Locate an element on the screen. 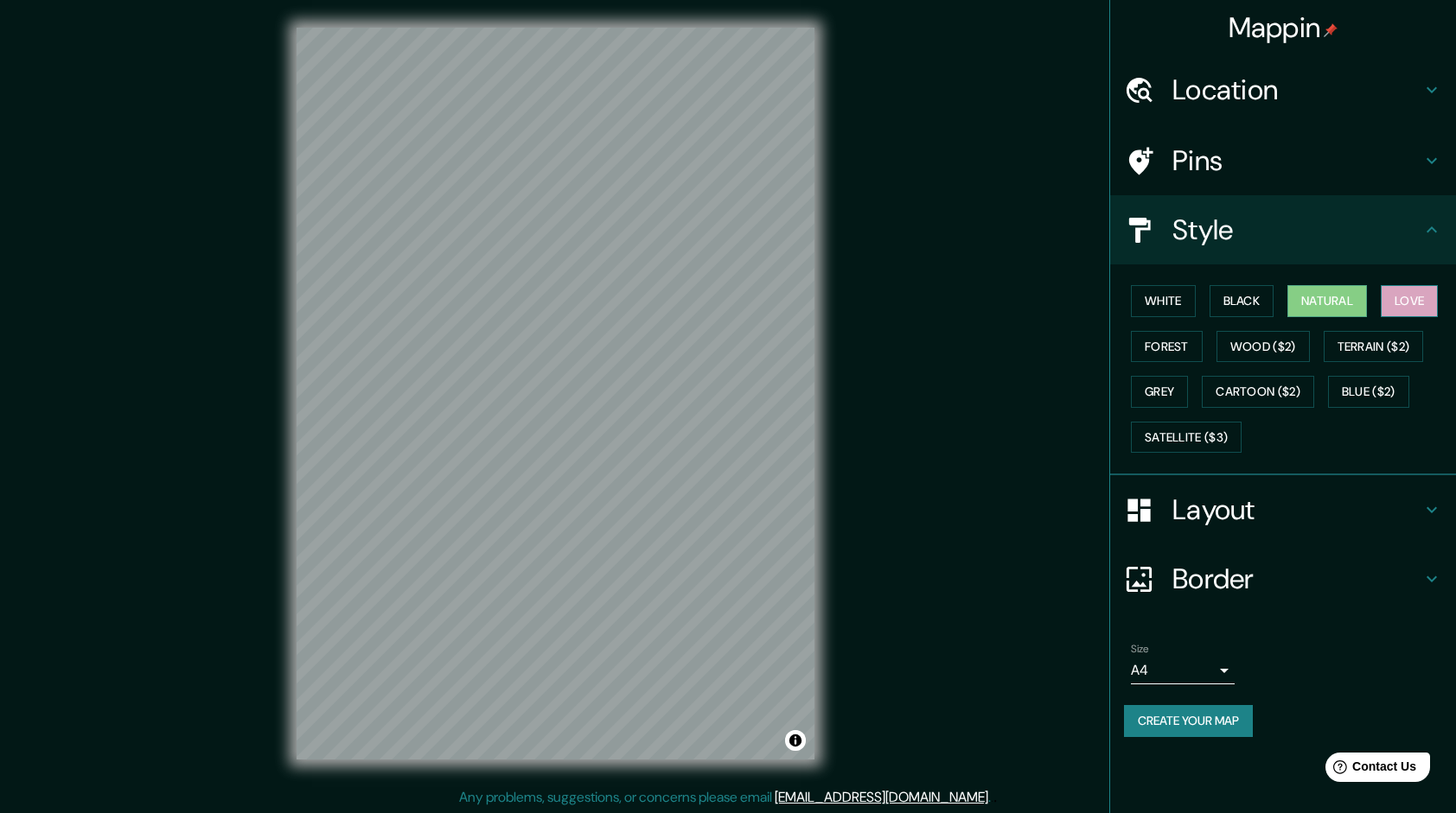 The height and width of the screenshot is (813, 1456). button: Terrain ($2) is located at coordinates (1374, 346).